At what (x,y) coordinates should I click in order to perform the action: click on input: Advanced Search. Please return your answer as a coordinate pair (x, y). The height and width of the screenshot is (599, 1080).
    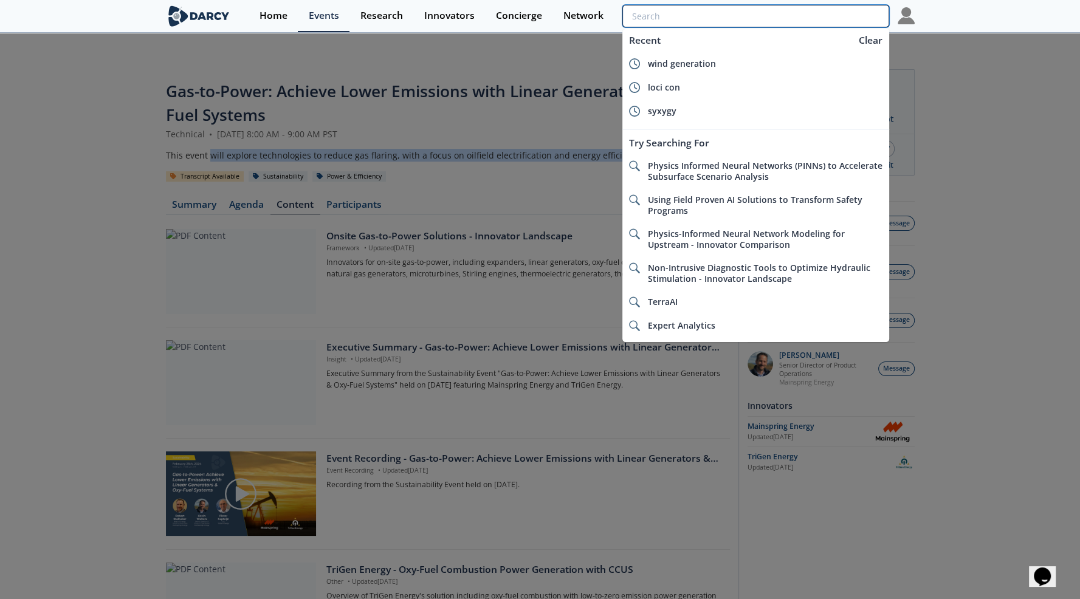
    Looking at the image, I should click on (755, 16).